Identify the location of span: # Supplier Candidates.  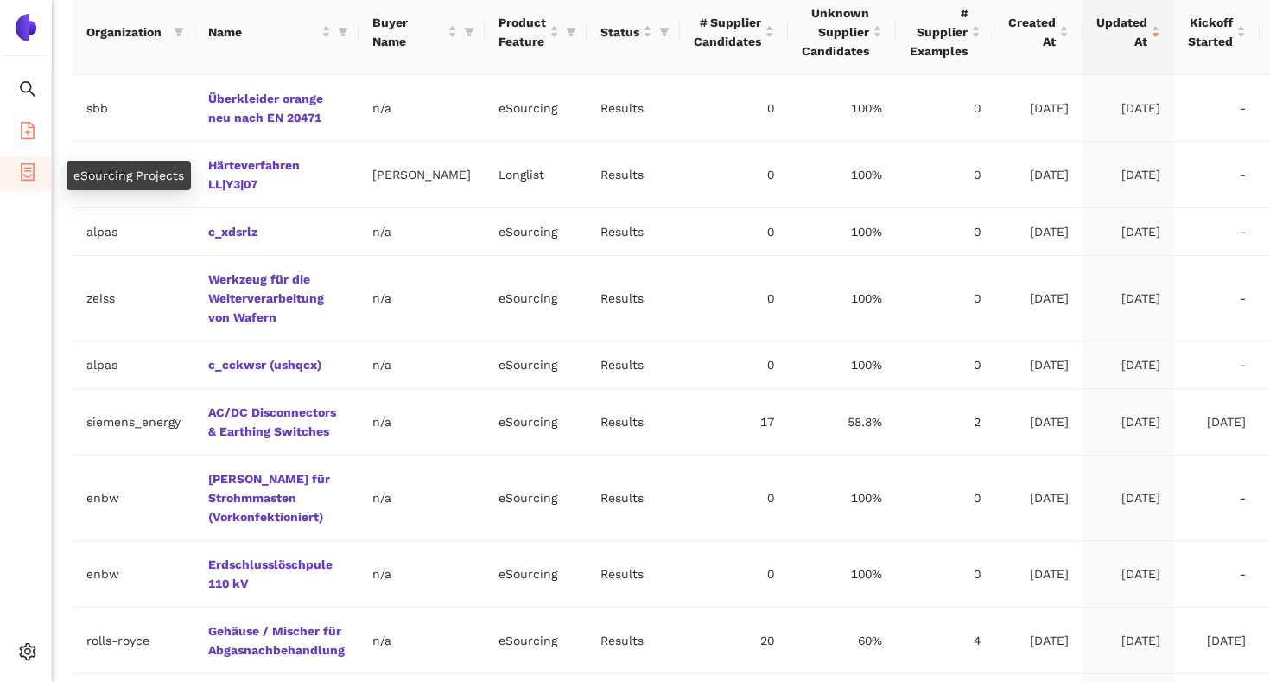
(727, 32).